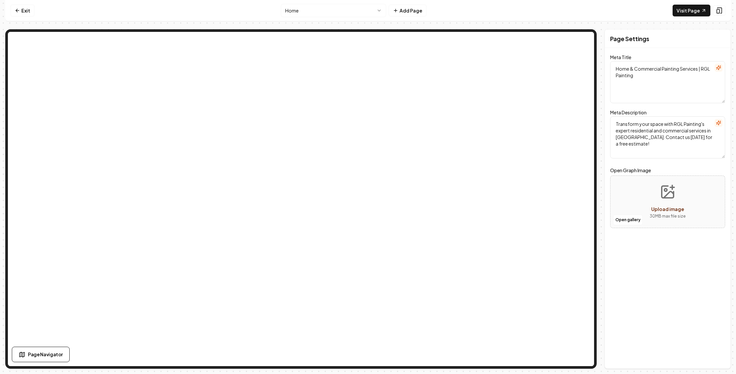 This screenshot has height=374, width=736. What do you see at coordinates (629, 112) in the screenshot?
I see `label: Meta Description` at bounding box center [629, 112].